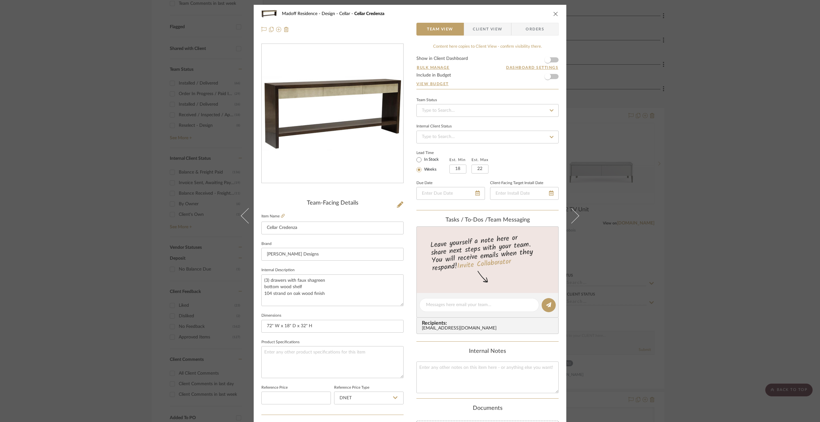 The width and height of the screenshot is (820, 422). Describe the element at coordinates (431, 160) in the screenshot. I see `label: In Stock` at that location.